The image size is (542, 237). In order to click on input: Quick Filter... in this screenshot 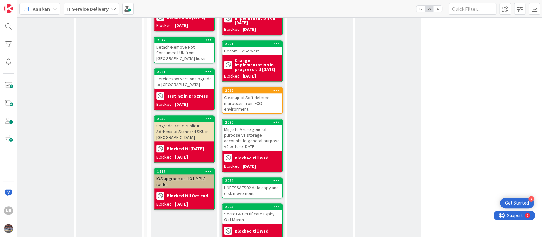, I will do `click(472, 9)`.